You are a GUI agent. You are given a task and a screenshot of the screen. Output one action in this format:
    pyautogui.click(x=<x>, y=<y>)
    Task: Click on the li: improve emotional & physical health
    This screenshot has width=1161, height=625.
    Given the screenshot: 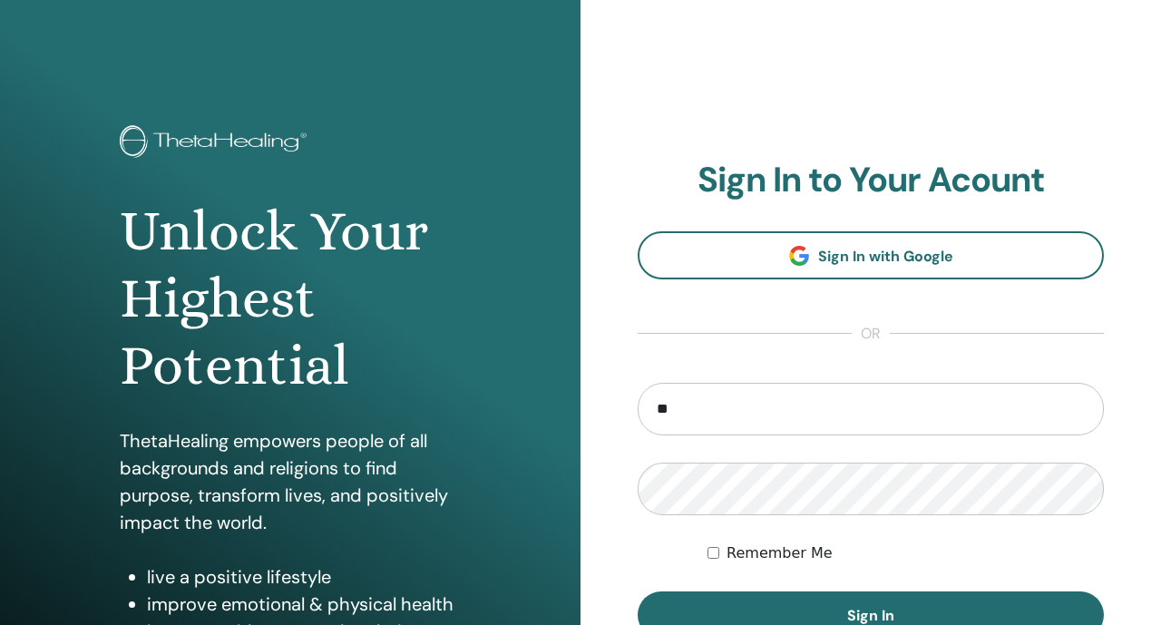 What is the action you would take?
    pyautogui.click(x=304, y=604)
    